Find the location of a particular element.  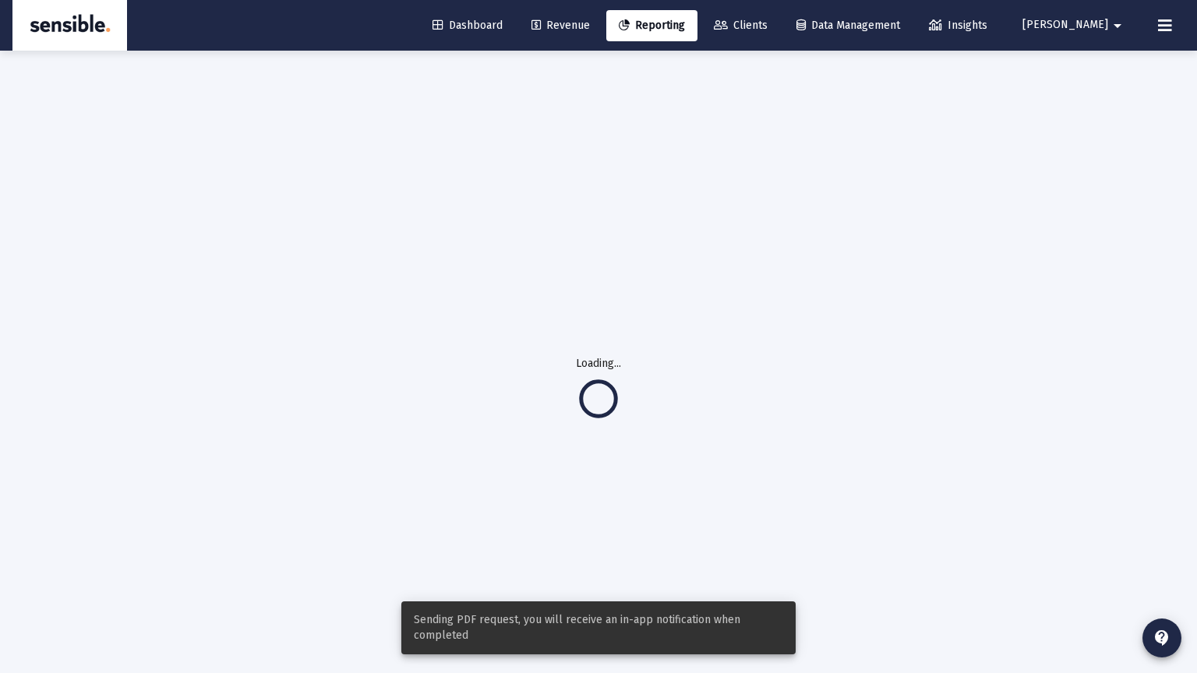

a: Insights is located at coordinates (958, 26).